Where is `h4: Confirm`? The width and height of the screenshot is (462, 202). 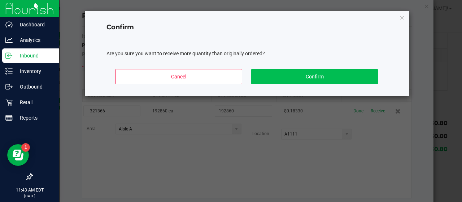 h4: Confirm is located at coordinates (247, 27).